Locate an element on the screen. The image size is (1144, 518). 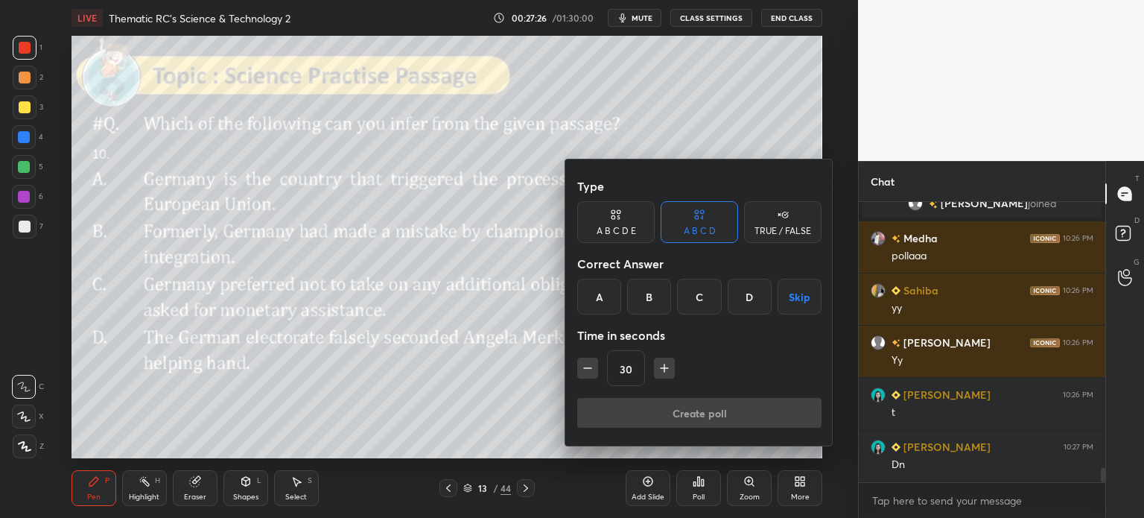
div: TRUE / FALSE is located at coordinates (783, 231).